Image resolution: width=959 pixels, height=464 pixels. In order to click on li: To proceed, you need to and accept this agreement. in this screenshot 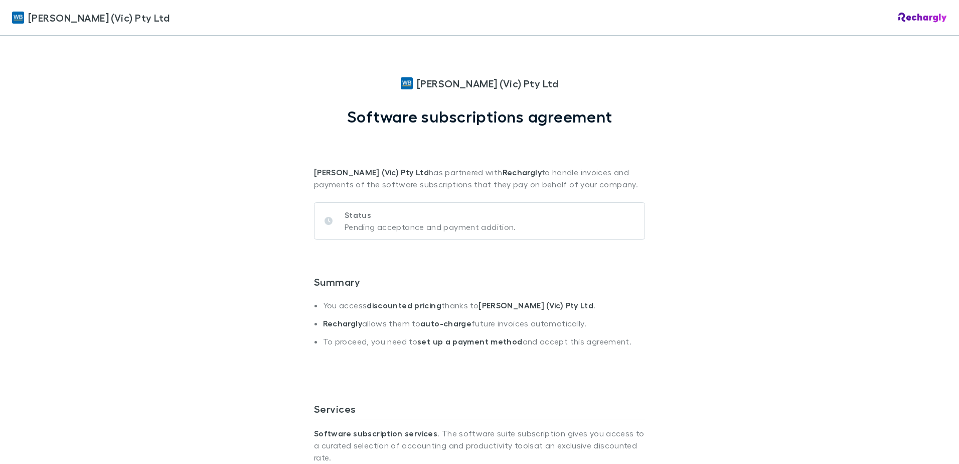, I will do `click(484, 345)`.